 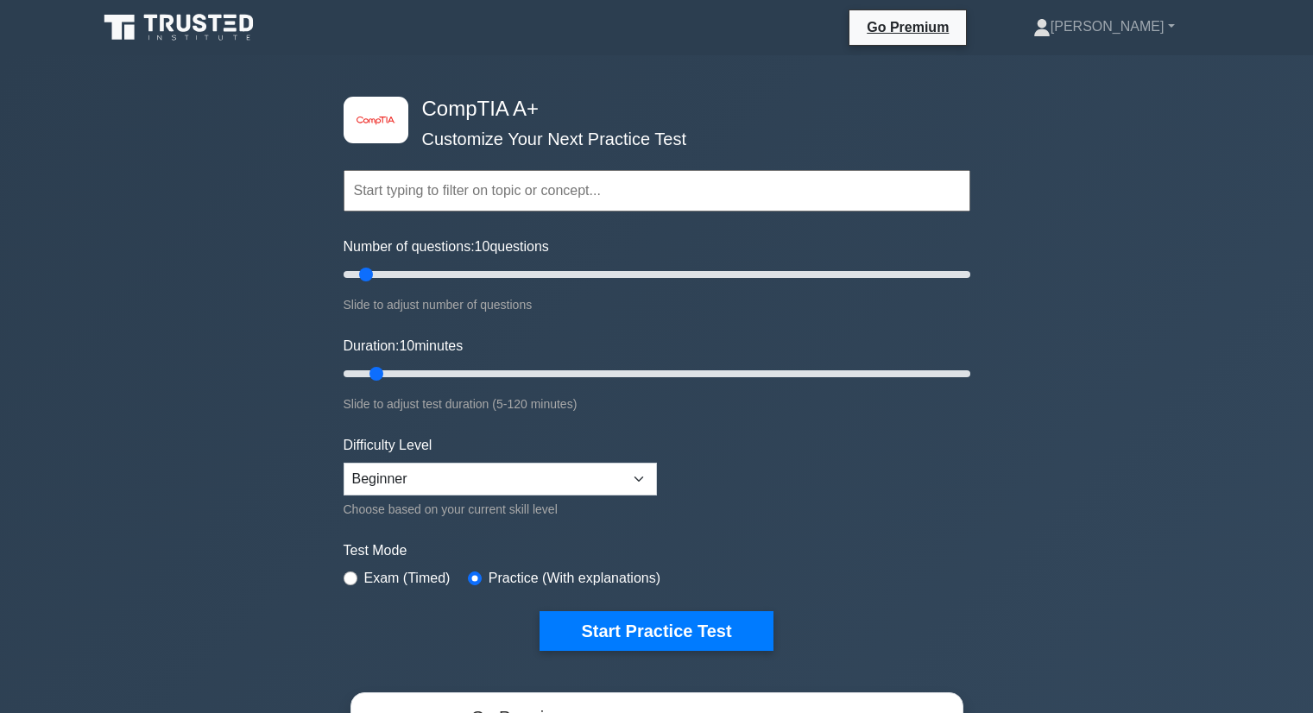 I want to click on label: Number of questions: questions, so click(x=446, y=247).